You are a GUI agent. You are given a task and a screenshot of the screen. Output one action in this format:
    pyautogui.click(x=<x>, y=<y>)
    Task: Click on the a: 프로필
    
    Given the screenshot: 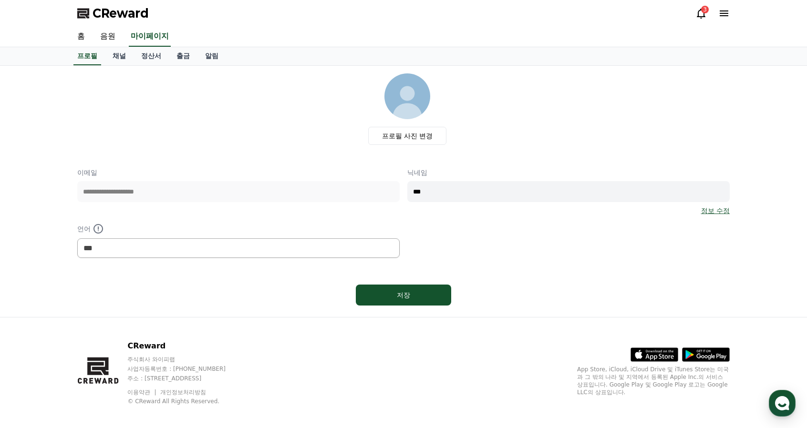 What is the action you would take?
    pyautogui.click(x=87, y=56)
    